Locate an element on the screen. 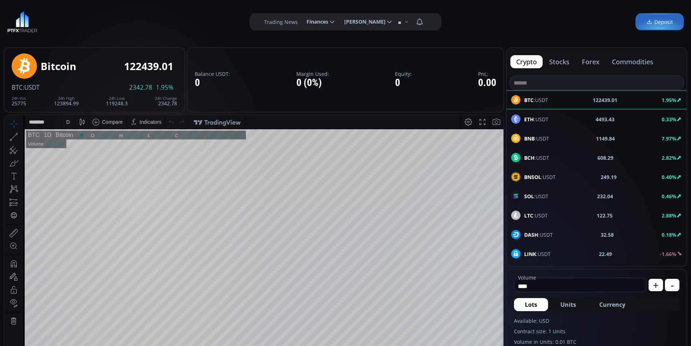 This screenshot has height=346, width=691. label: Available: USD is located at coordinates (597, 320).